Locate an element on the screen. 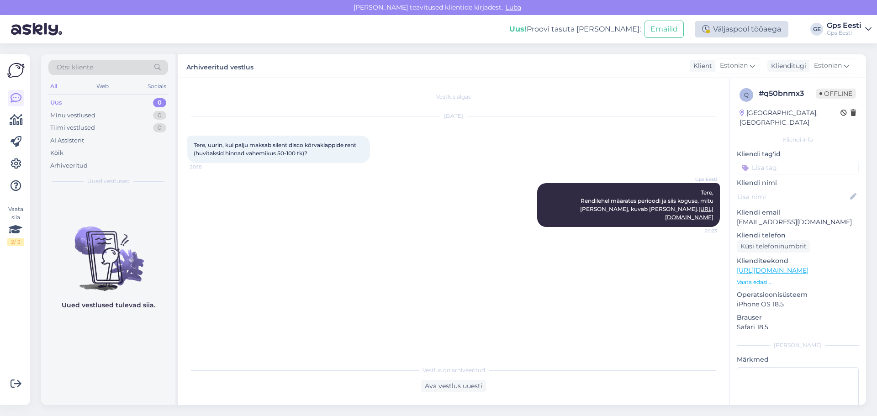 Image resolution: width=877 pixels, height=416 pixels. span: Vestlus on arhiveeritud is located at coordinates (453, 370).